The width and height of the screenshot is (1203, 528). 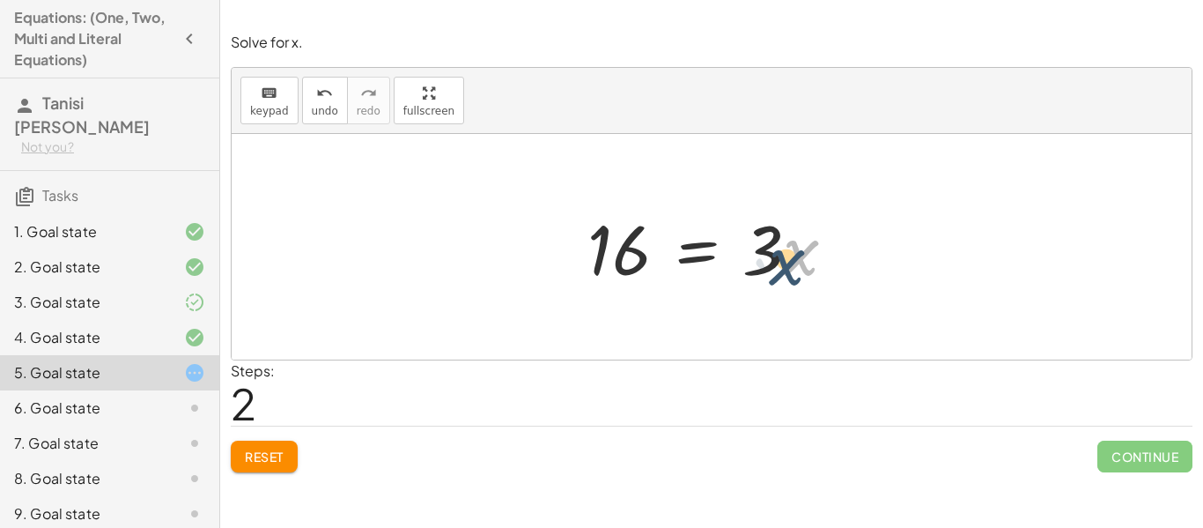 What do you see at coordinates (85, 267) in the screenshot?
I see `div: 2. Goal state` at bounding box center [85, 267].